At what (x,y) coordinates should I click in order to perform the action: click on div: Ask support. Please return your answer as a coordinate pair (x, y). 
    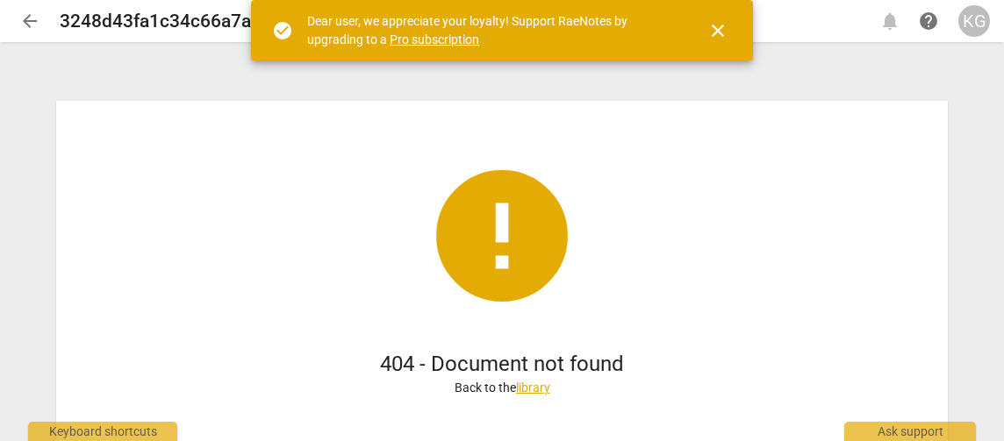
    Looking at the image, I should click on (910, 432).